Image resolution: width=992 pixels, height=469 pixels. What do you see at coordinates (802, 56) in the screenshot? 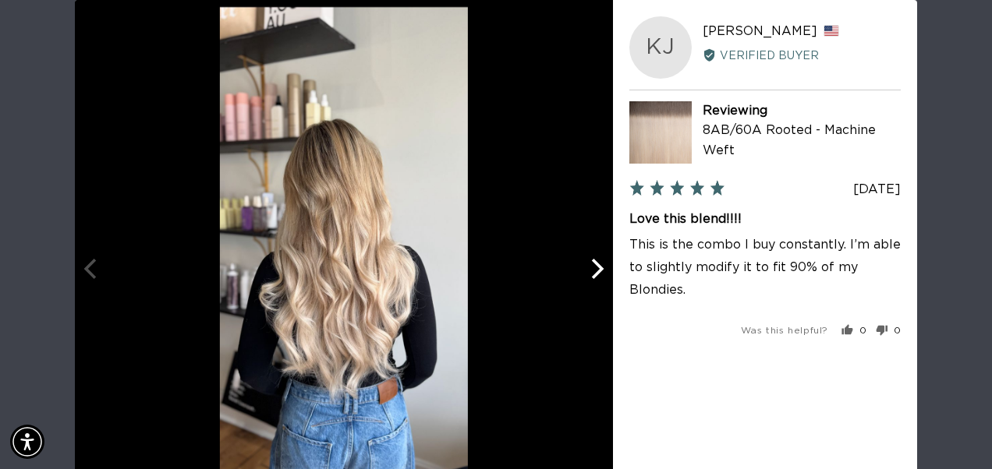
I see `div: Verified Buyer` at bounding box center [802, 56].